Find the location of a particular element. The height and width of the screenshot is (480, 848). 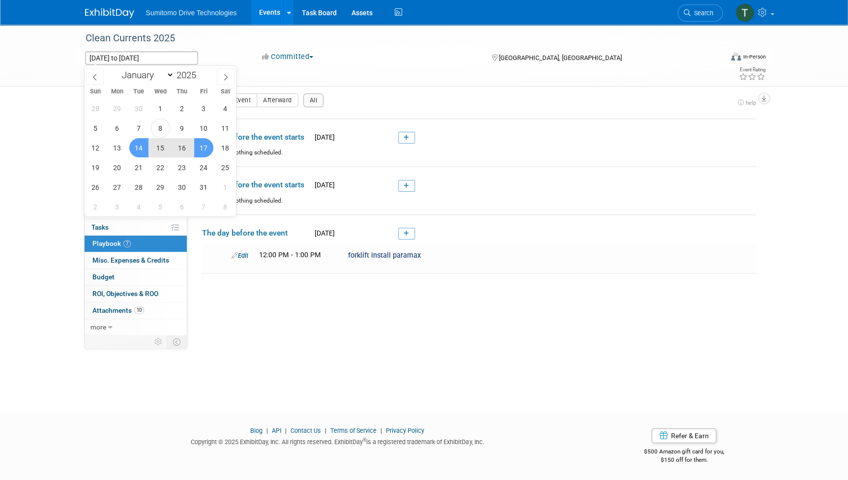

span: October 12, 2025 is located at coordinates (95, 148).